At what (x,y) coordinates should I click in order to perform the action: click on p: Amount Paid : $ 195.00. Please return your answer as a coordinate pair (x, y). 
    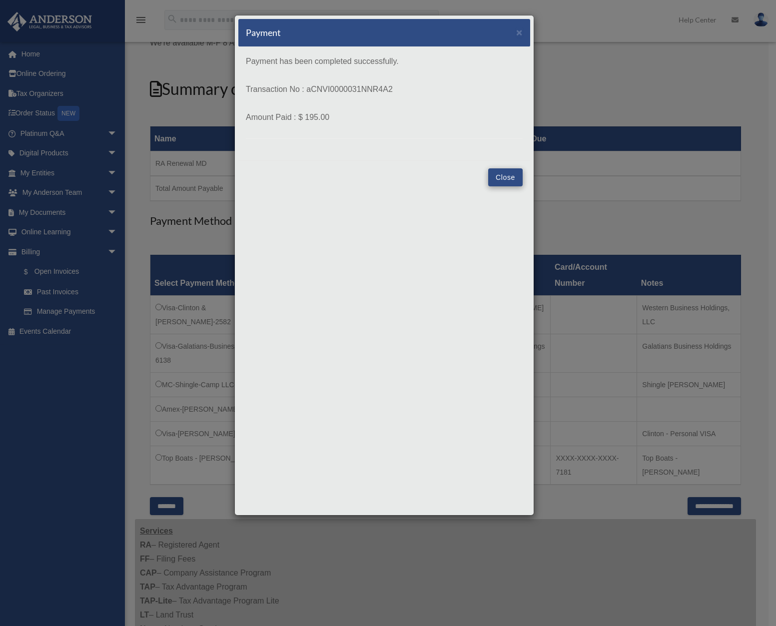
    Looking at the image, I should click on (384, 117).